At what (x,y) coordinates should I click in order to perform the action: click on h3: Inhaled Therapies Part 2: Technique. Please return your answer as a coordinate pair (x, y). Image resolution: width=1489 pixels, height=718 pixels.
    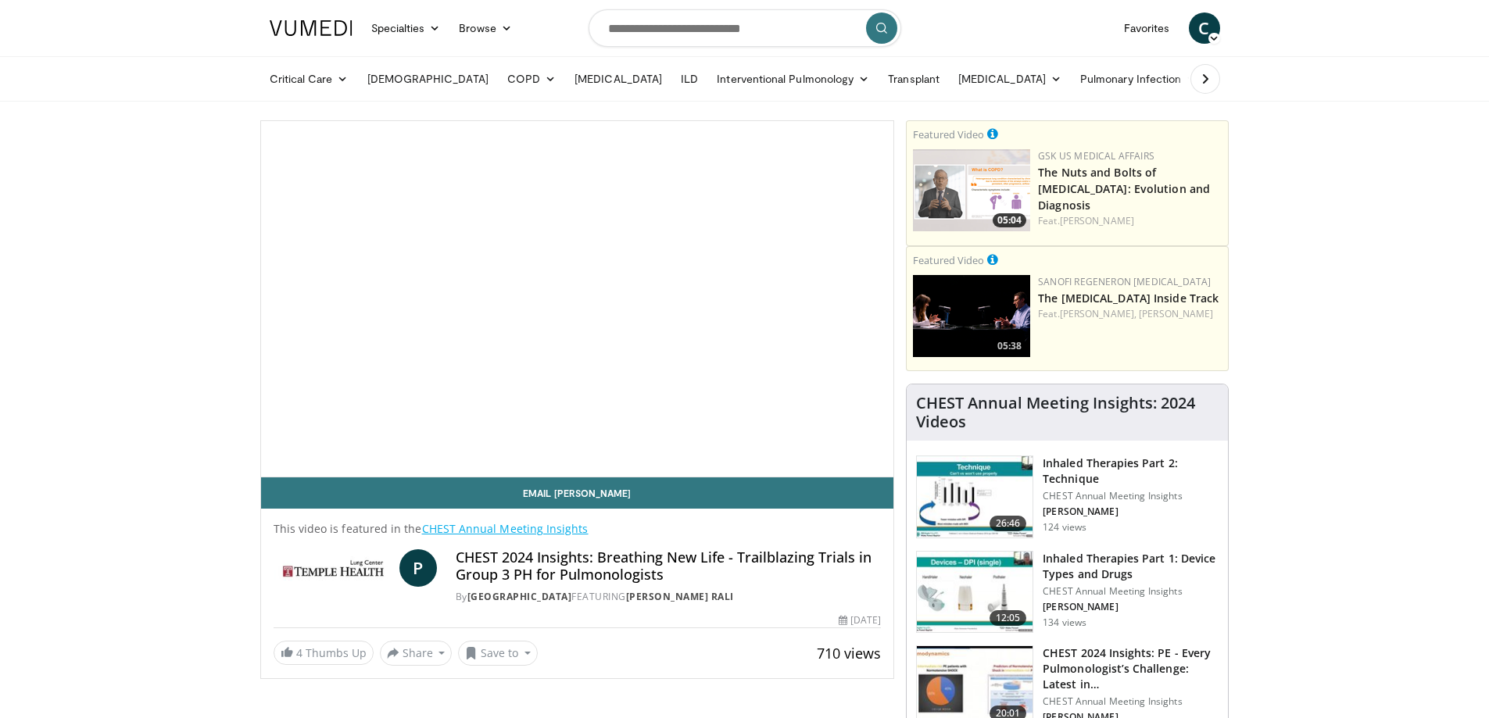
    Looking at the image, I should click on (1131, 471).